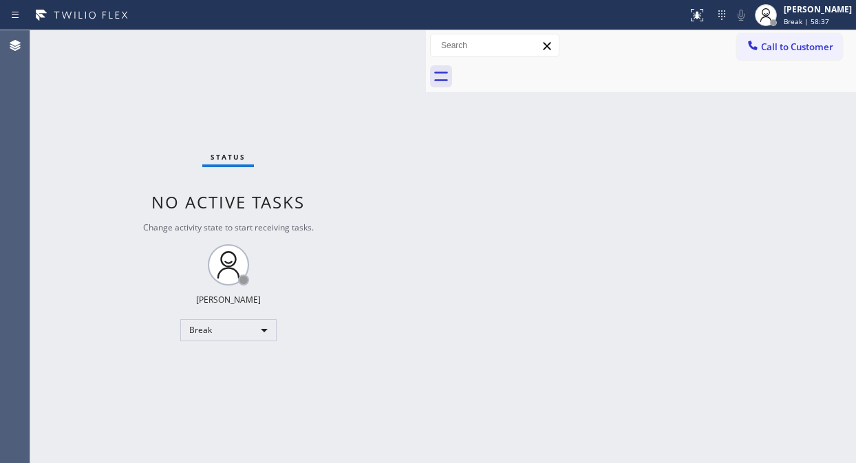 The width and height of the screenshot is (856, 463). What do you see at coordinates (228, 202) in the screenshot?
I see `span: No active tasks` at bounding box center [228, 202].